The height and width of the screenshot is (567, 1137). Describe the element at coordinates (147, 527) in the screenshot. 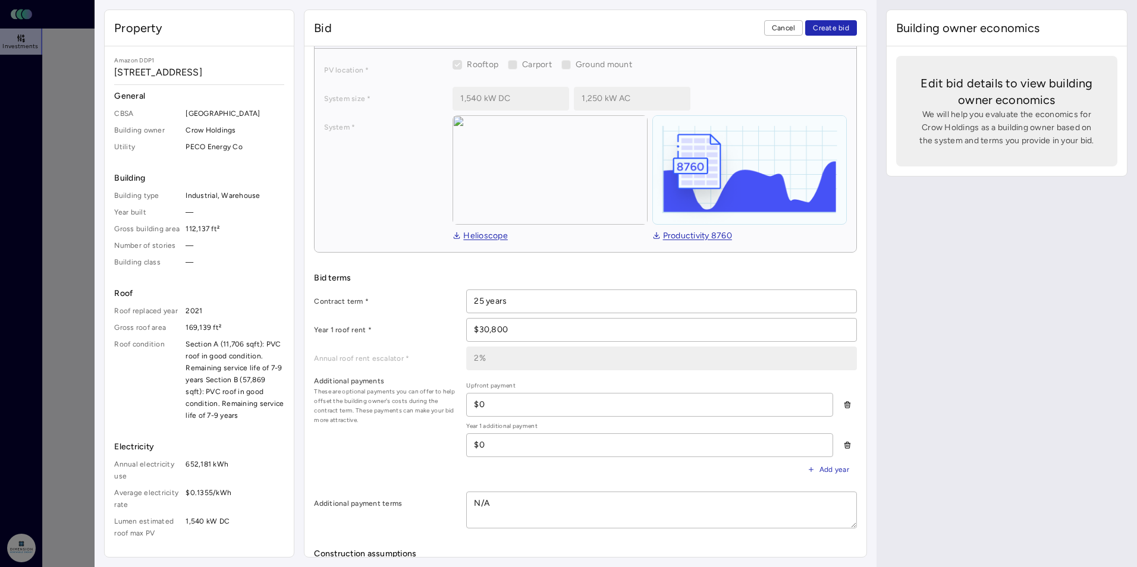

I see `span: Lumen estimated roof max PV` at that location.